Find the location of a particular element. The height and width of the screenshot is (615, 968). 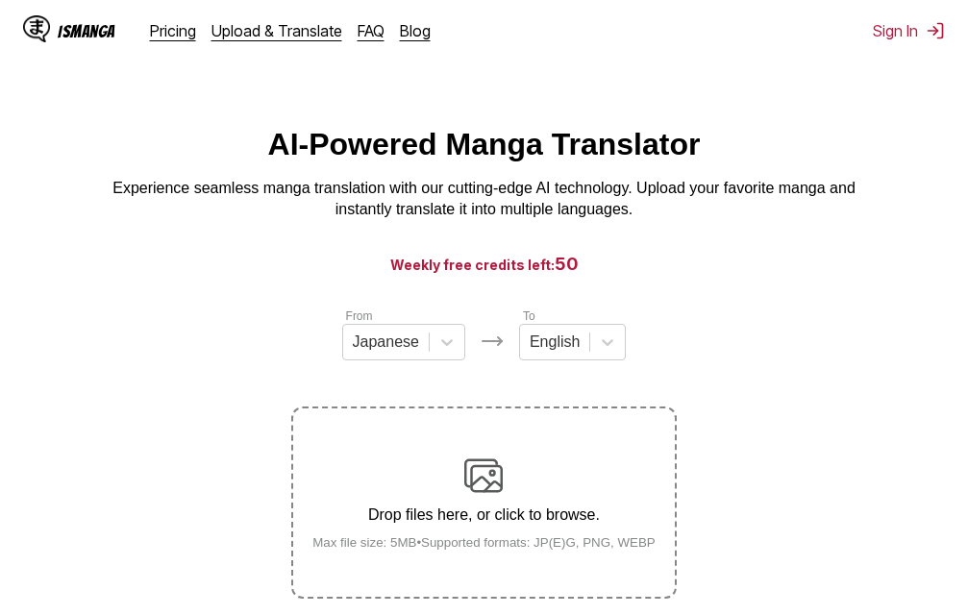

h3: Weekly free credits left: is located at coordinates (484, 263).